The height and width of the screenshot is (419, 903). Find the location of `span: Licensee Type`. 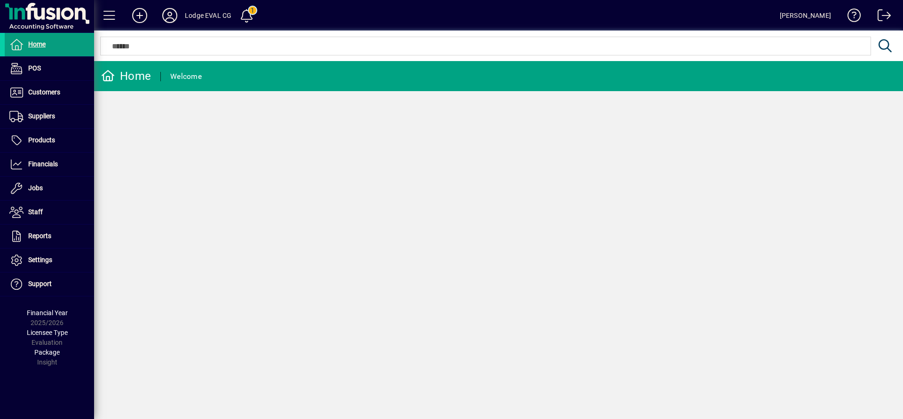

span: Licensee Type is located at coordinates (47, 333).